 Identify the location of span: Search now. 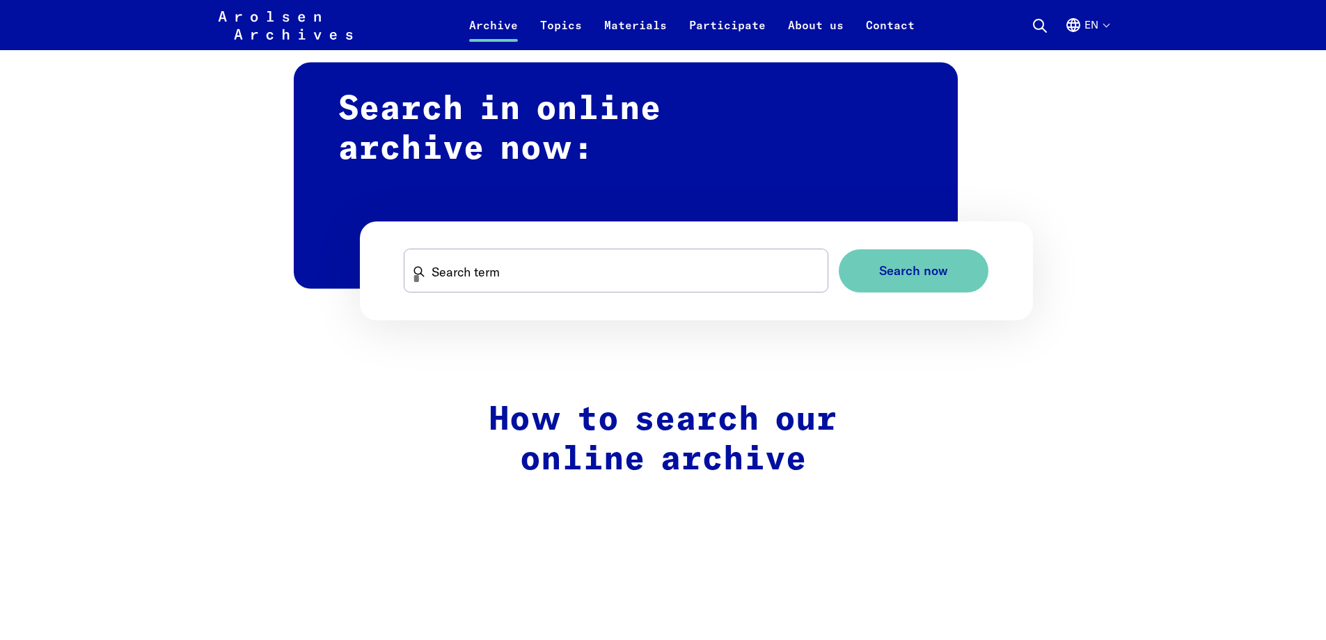
(913, 271).